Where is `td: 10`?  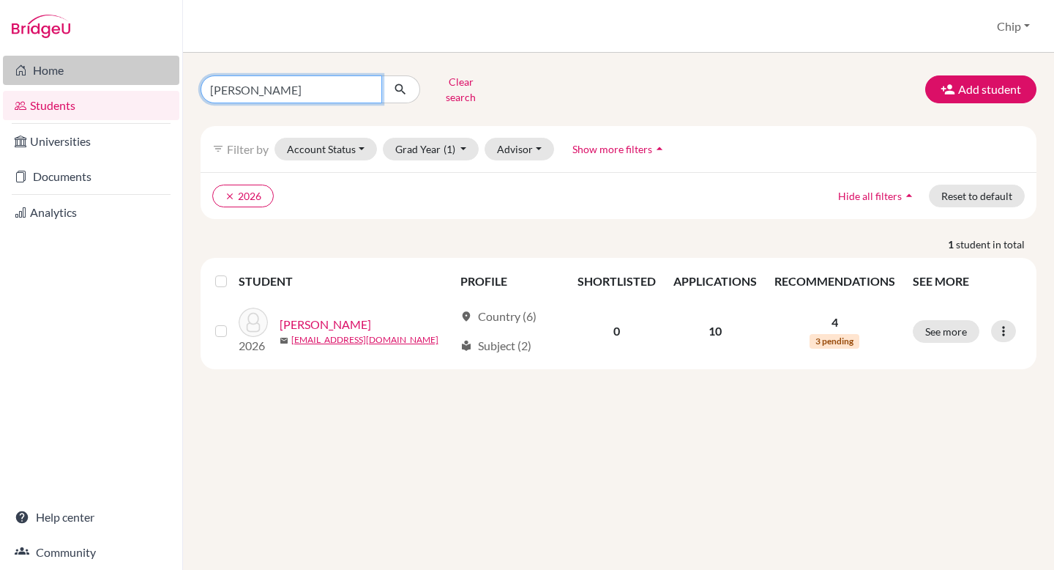 td: 10 is located at coordinates (715, 331).